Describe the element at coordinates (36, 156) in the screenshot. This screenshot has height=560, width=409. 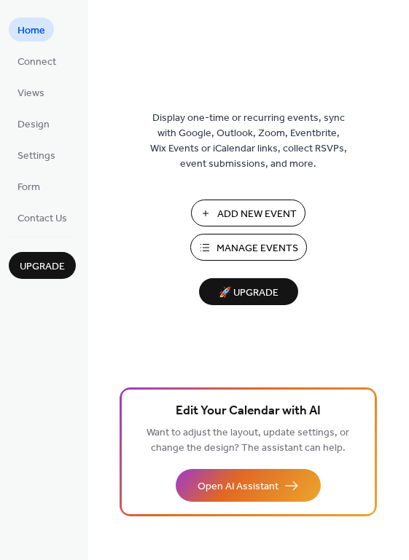
I see `span: Settings` at that location.